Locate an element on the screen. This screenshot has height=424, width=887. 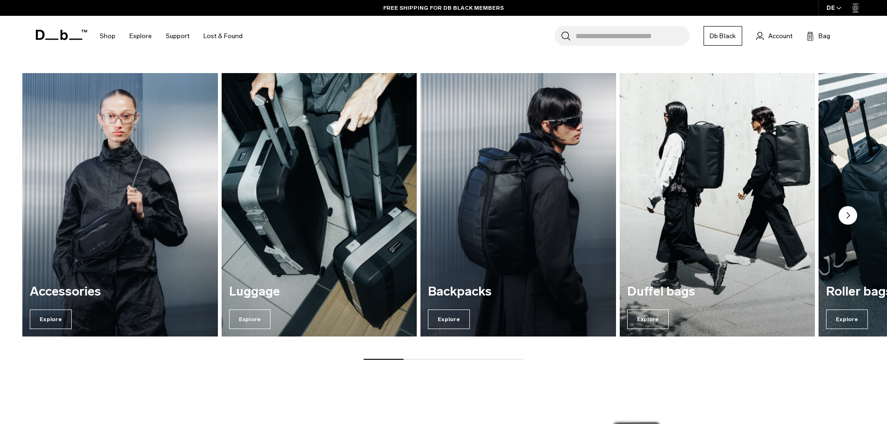
span: Account is located at coordinates (781, 36).